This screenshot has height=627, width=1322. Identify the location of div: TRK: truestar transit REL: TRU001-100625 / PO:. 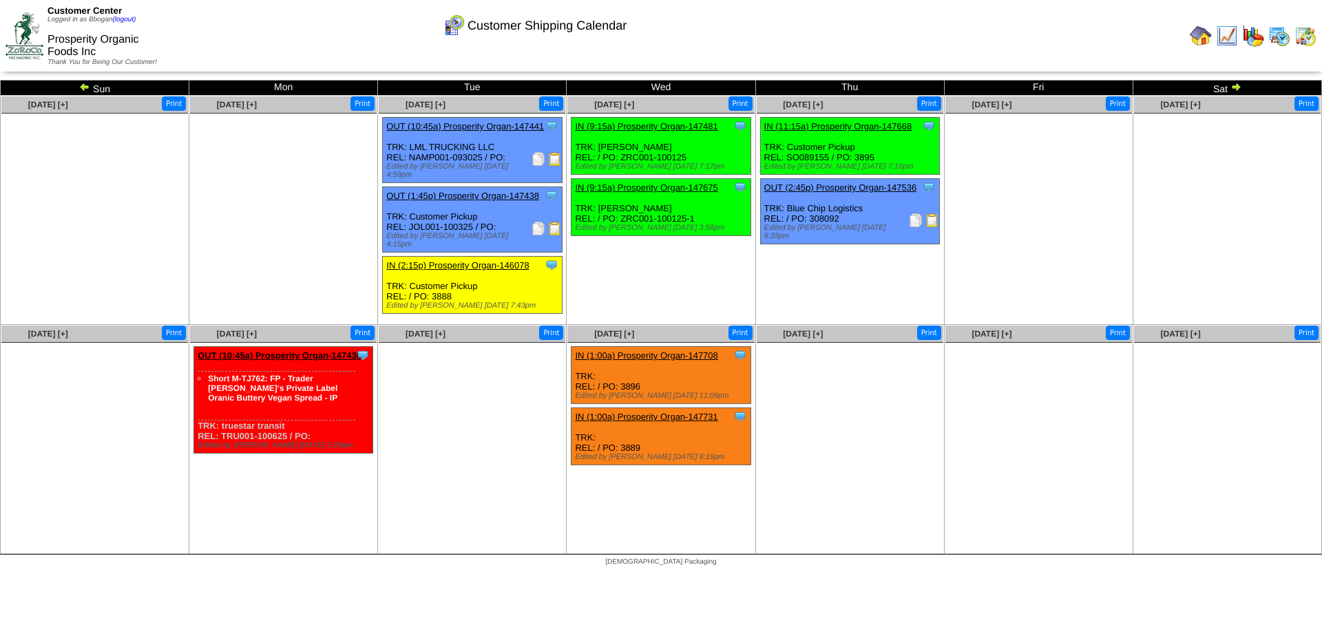
(284, 400).